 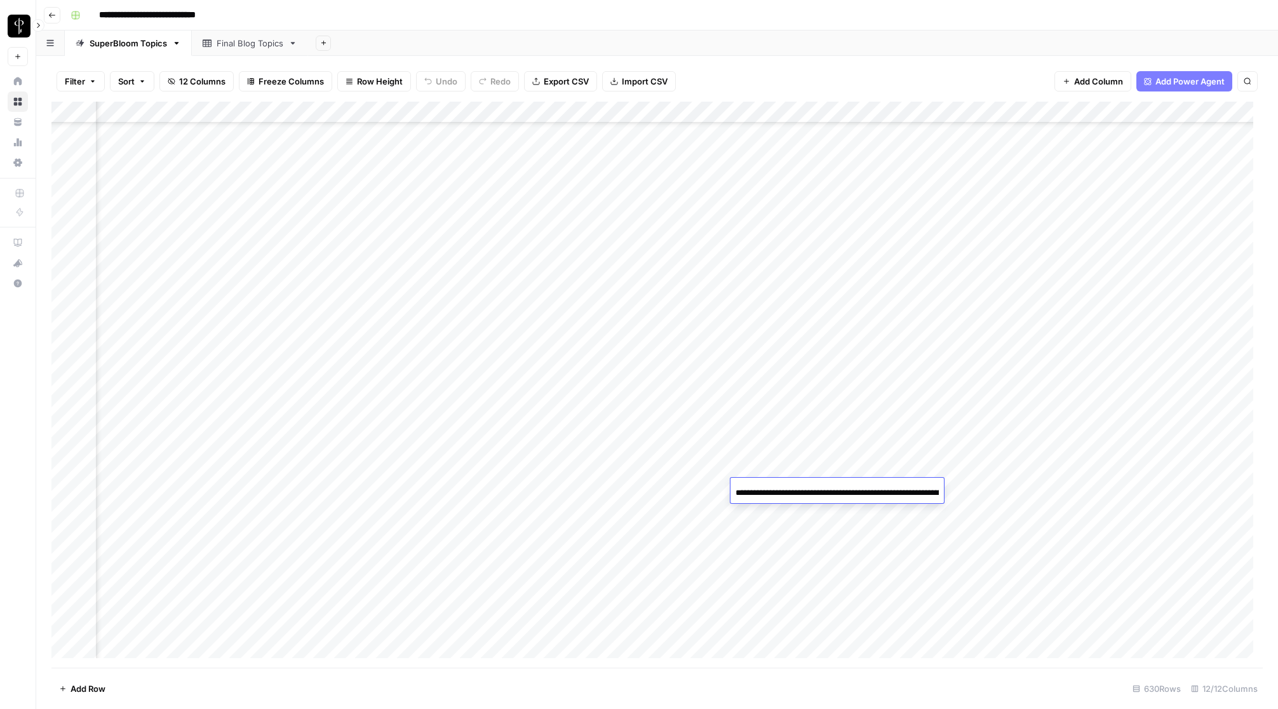 What do you see at coordinates (250, 43) in the screenshot?
I see `a: Final Blog Topics` at bounding box center [250, 43].